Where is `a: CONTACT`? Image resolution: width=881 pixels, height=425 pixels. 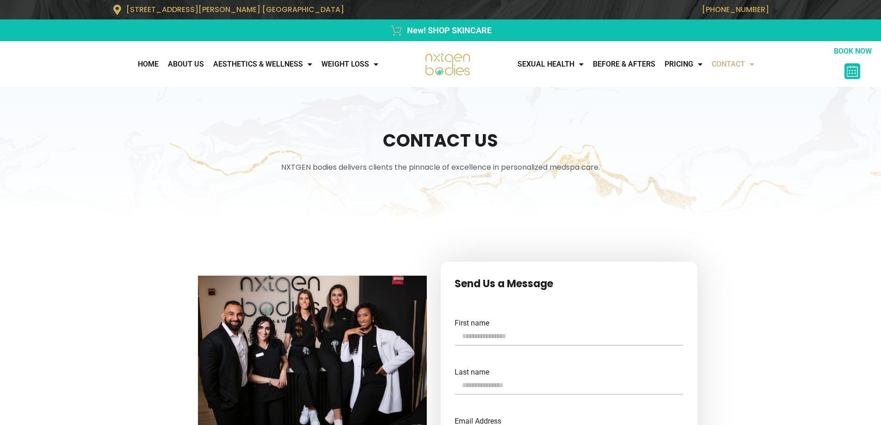
a: CONTACT is located at coordinates (733, 64).